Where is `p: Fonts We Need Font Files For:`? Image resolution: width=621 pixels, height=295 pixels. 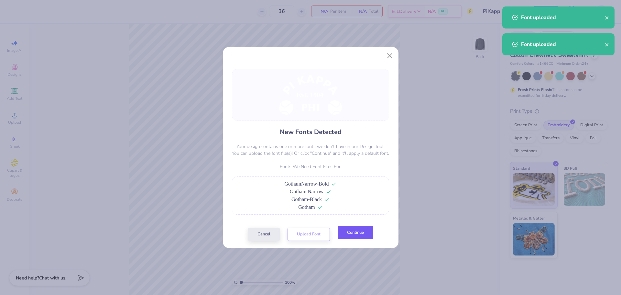 p: Fonts We Need Font Files For: is located at coordinates (311, 166).